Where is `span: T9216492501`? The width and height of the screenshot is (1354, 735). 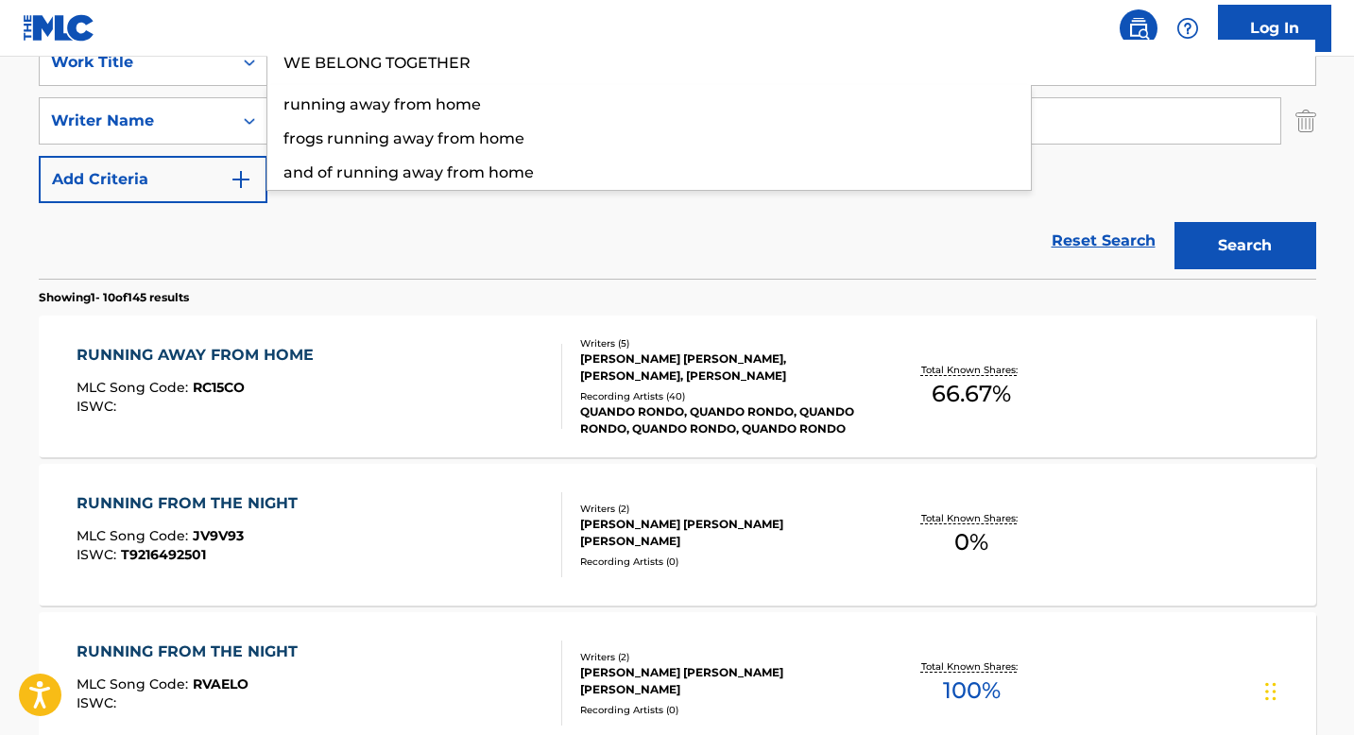 span: T9216492501 is located at coordinates (163, 554).